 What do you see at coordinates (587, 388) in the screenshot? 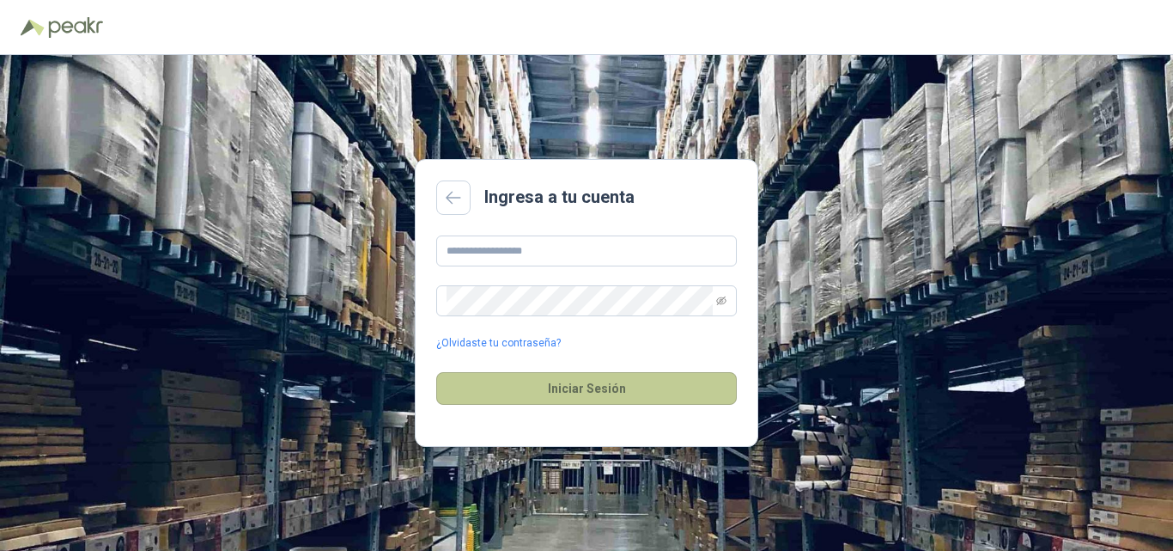
I see `button: Iniciar Sesión` at bounding box center [587, 388].